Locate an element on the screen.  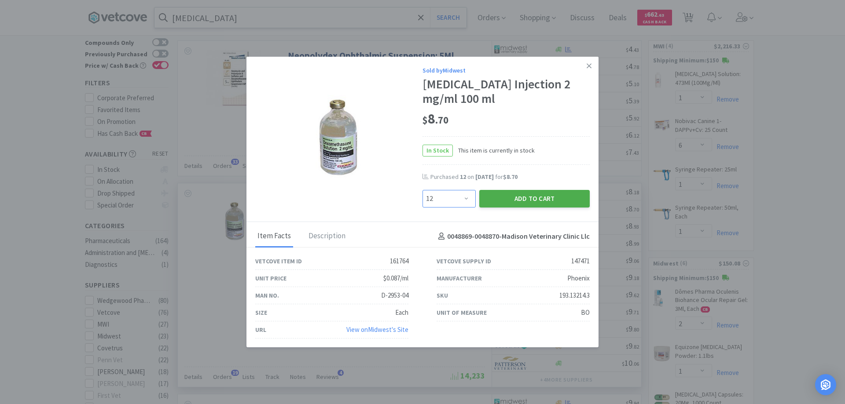
div: URL is located at coordinates (260, 330).